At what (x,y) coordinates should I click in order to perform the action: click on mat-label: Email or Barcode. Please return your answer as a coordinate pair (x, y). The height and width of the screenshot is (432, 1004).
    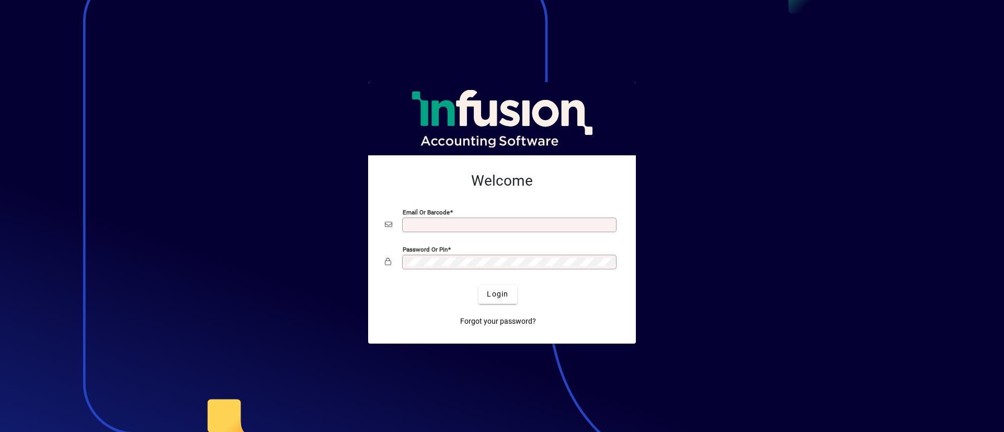
    Looking at the image, I should click on (426, 212).